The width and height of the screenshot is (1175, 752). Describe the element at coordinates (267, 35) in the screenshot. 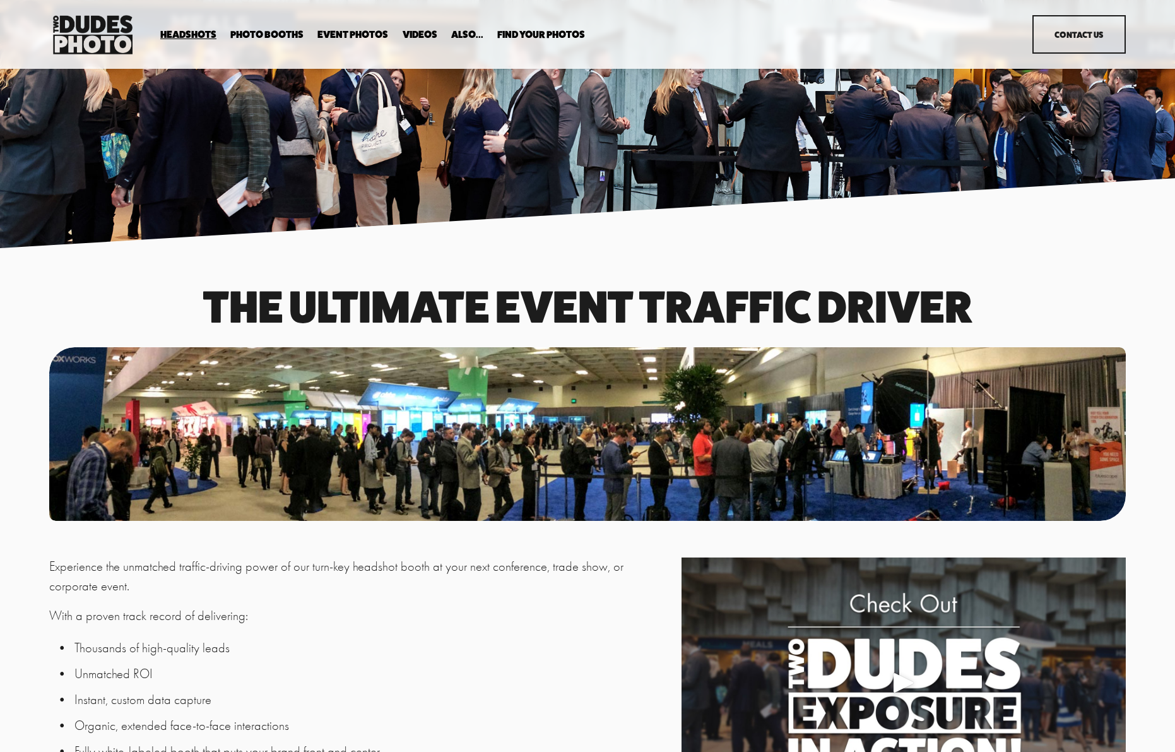

I see `span: Photo Booths` at that location.